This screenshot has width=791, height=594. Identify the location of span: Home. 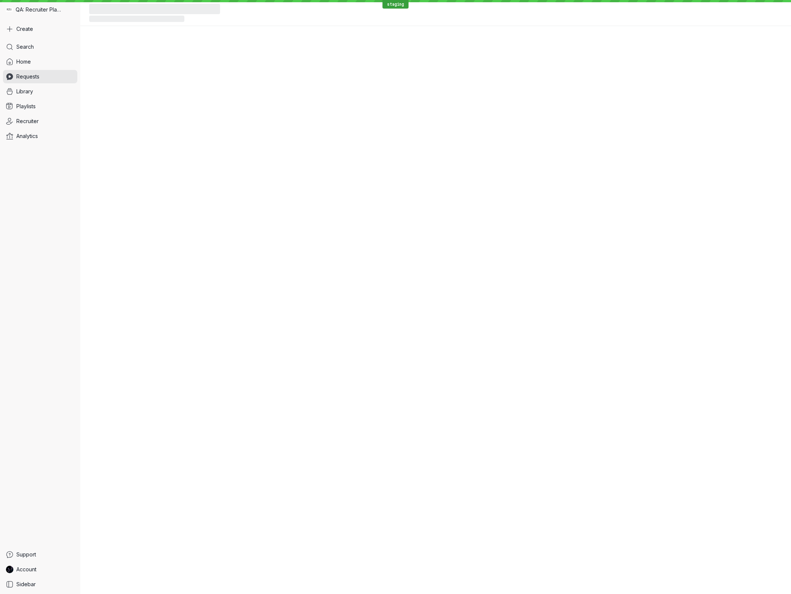
(23, 62).